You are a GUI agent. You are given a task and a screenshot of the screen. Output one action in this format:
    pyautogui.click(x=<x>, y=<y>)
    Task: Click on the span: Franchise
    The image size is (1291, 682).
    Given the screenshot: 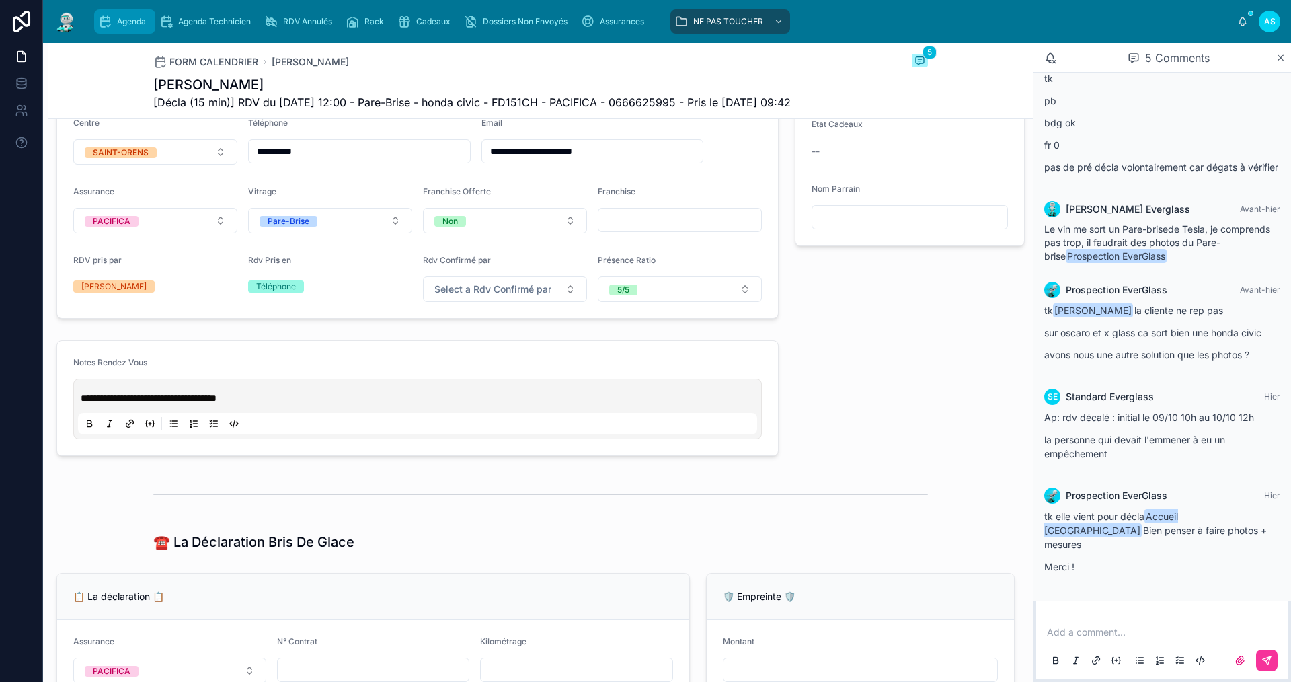 What is the action you would take?
    pyautogui.click(x=617, y=191)
    